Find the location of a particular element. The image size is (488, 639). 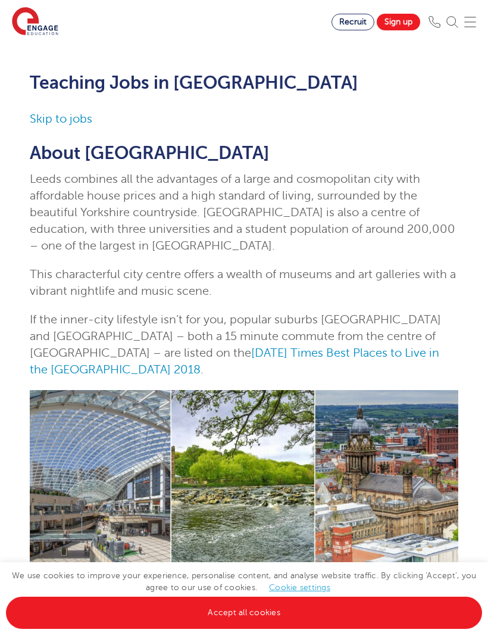

a: Accept all cookies is located at coordinates (244, 613).